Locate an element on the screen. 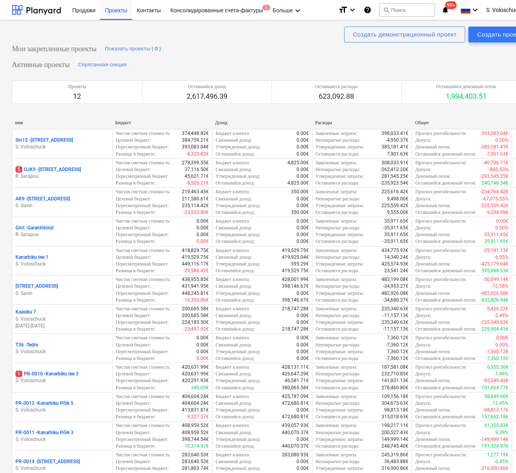 The height and width of the screenshot is (473, 516). p: R. Sarapuu is located at coordinates (62, 176).